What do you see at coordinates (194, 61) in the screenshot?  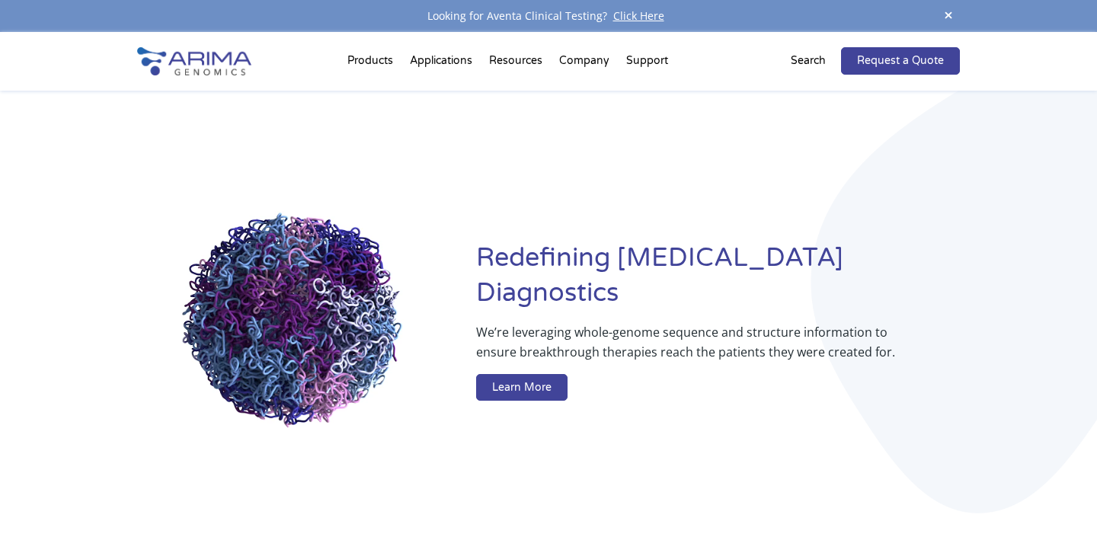 I see `img: Arima-Genomics-logo` at bounding box center [194, 61].